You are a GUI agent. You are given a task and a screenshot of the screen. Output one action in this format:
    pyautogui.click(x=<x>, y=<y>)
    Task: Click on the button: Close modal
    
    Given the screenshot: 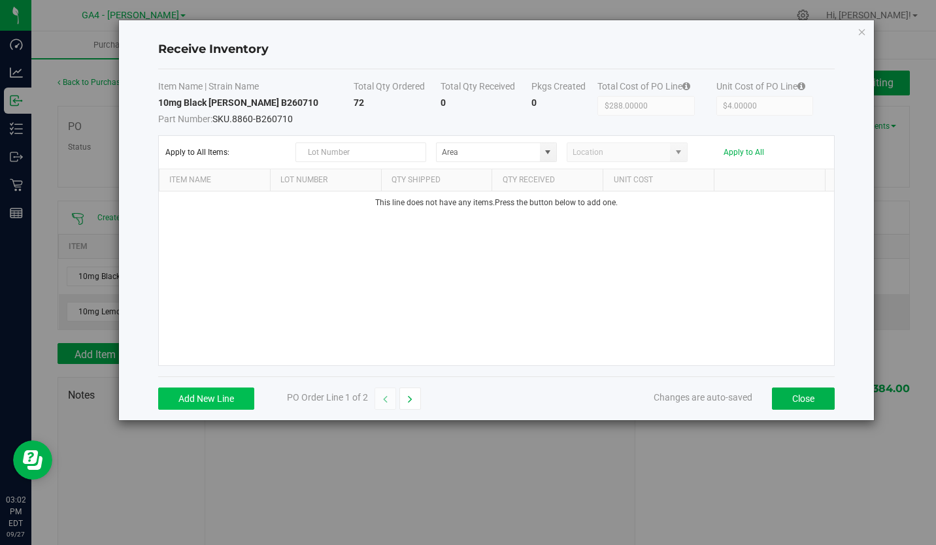 What is the action you would take?
    pyautogui.click(x=862, y=31)
    